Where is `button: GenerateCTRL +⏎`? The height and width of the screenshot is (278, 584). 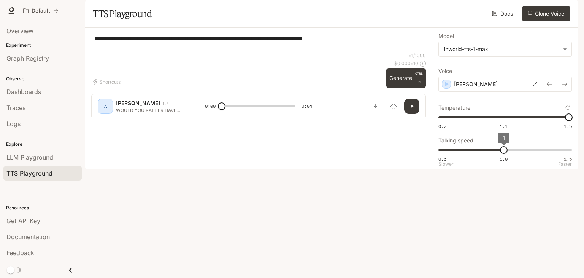 button: GenerateCTRL +⏎ is located at coordinates (406, 78).